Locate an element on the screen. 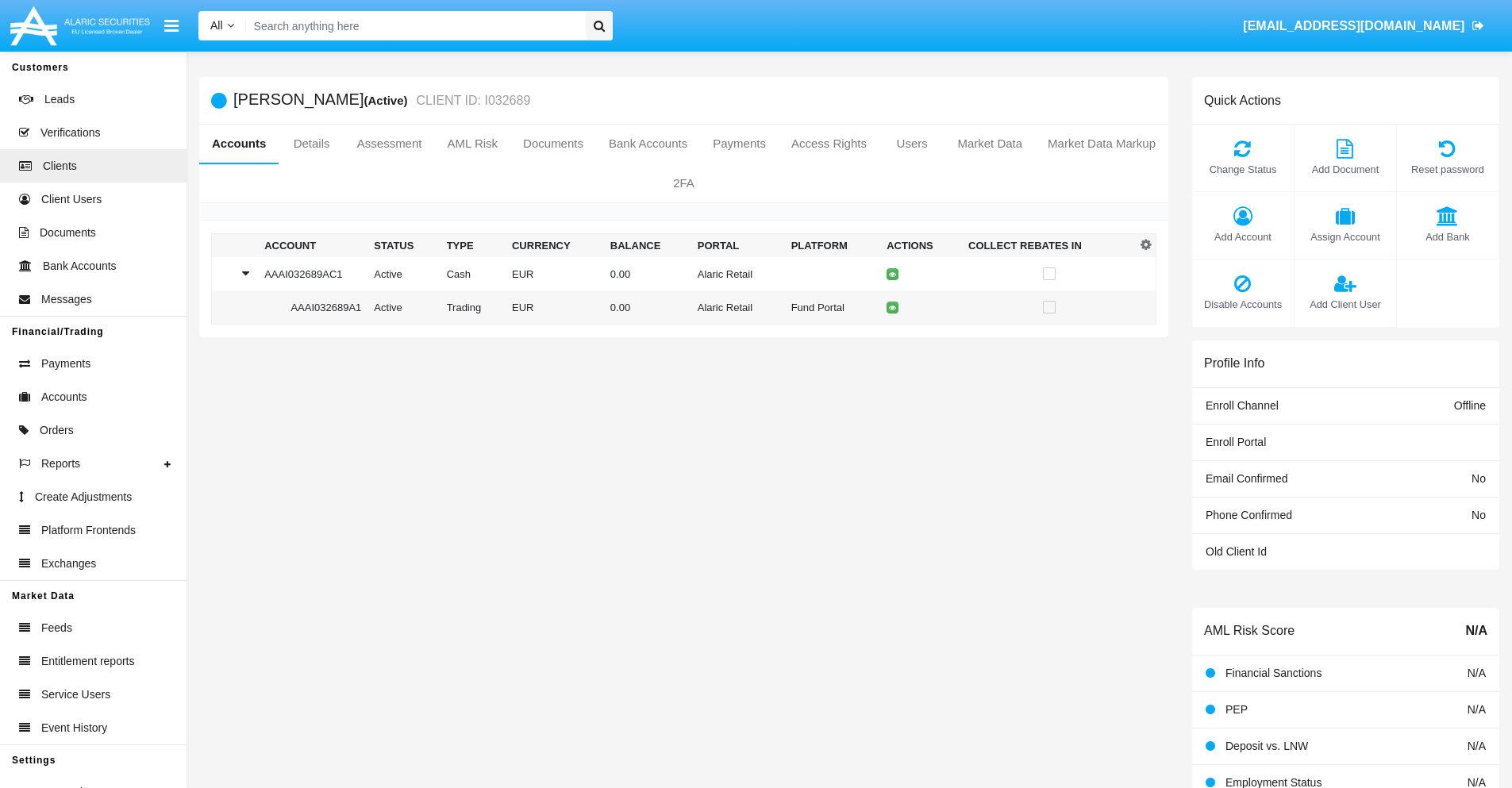  span: Add Bank is located at coordinates (1448, 236).